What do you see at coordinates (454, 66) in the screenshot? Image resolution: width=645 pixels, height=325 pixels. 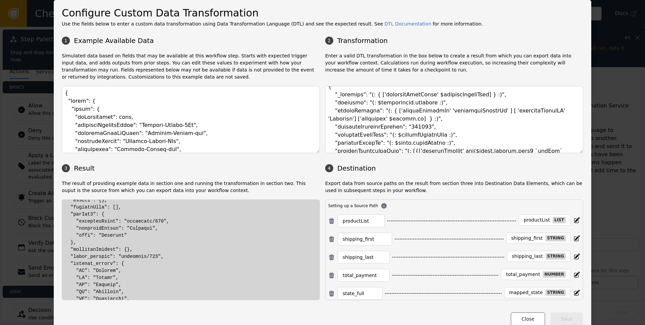 I see `p: Enter a valid DTL transformation in the box below to create a result from which you can export da...` at bounding box center [454, 66].